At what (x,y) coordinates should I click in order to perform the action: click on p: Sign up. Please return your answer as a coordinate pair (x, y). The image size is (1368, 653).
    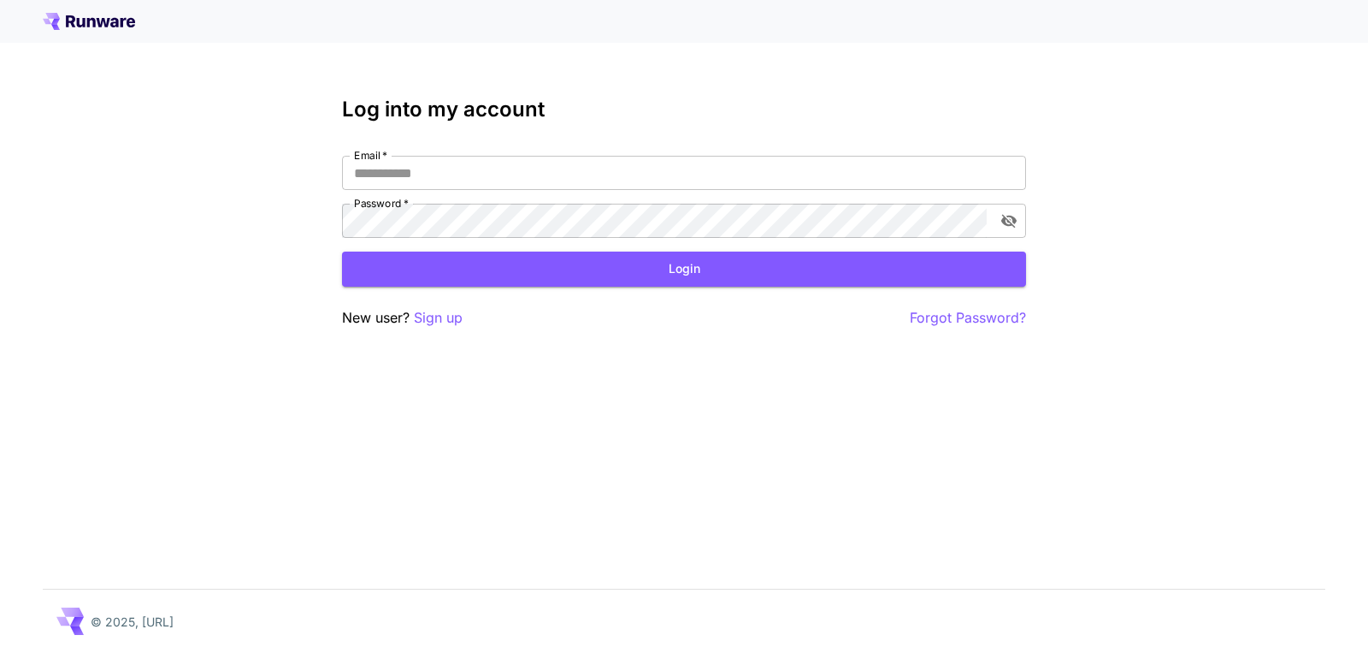
    Looking at the image, I should click on (438, 317).